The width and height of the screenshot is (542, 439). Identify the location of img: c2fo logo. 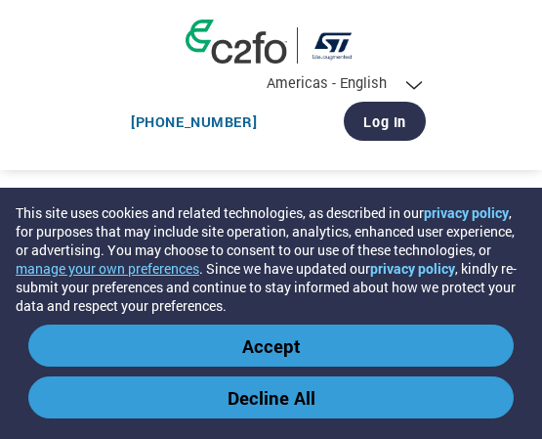
(237, 41).